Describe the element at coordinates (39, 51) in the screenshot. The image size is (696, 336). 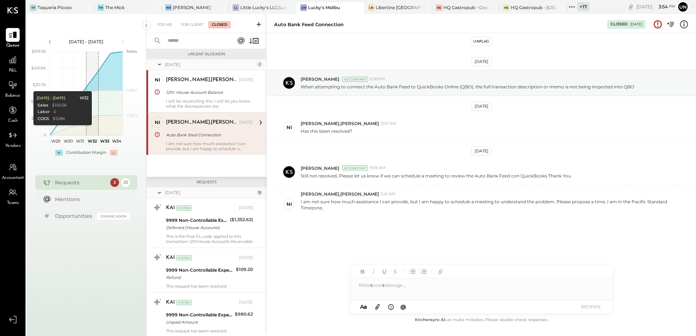
I see `text: $519.5K` at that location.